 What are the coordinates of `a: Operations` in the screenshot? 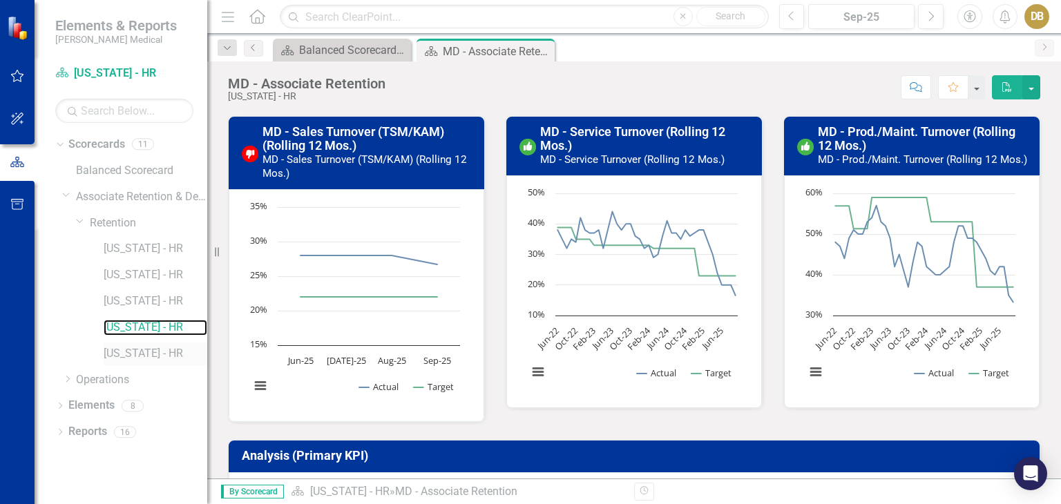 It's located at (142, 380).